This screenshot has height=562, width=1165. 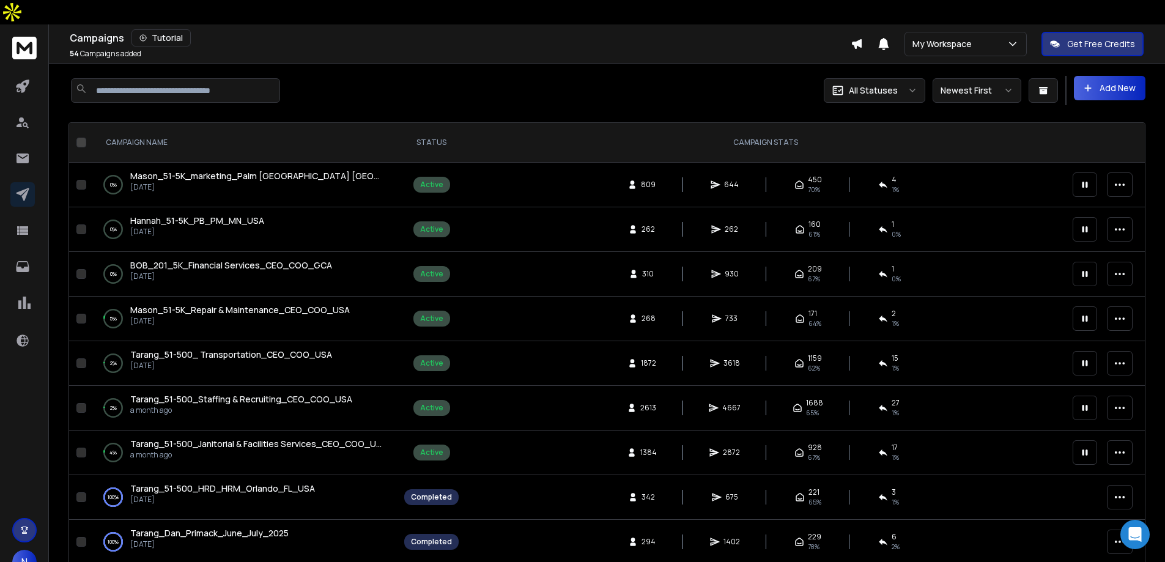 I want to click on span: Tarang_51-500_Staffing & Recruiting_CEO_COO_USA, so click(x=241, y=399).